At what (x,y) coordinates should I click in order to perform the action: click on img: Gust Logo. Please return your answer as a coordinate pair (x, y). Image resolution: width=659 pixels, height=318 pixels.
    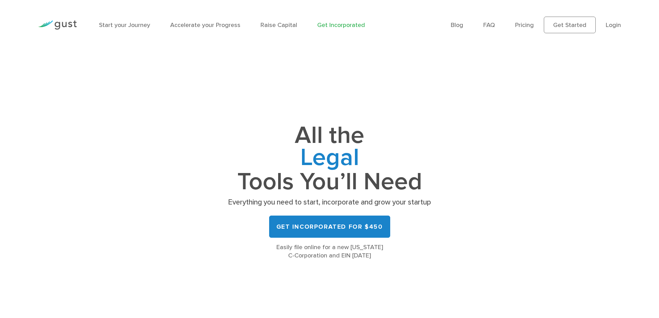
    Looking at the image, I should click on (57, 25).